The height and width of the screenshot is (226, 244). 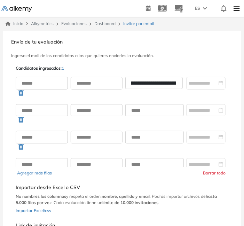 What do you see at coordinates (122, 56) in the screenshot?
I see `h3: Ingresa el mail de los candidatos a los que quieres enviarles la evaluación.` at bounding box center [122, 56].